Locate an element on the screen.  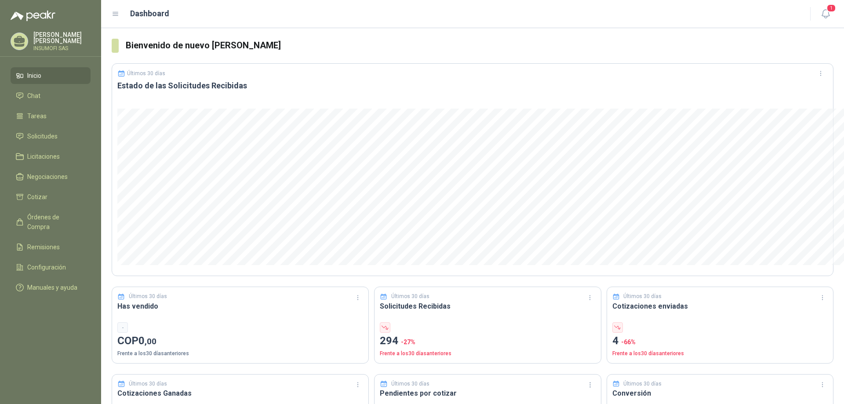
a: Negociaciones is located at coordinates (51, 177).